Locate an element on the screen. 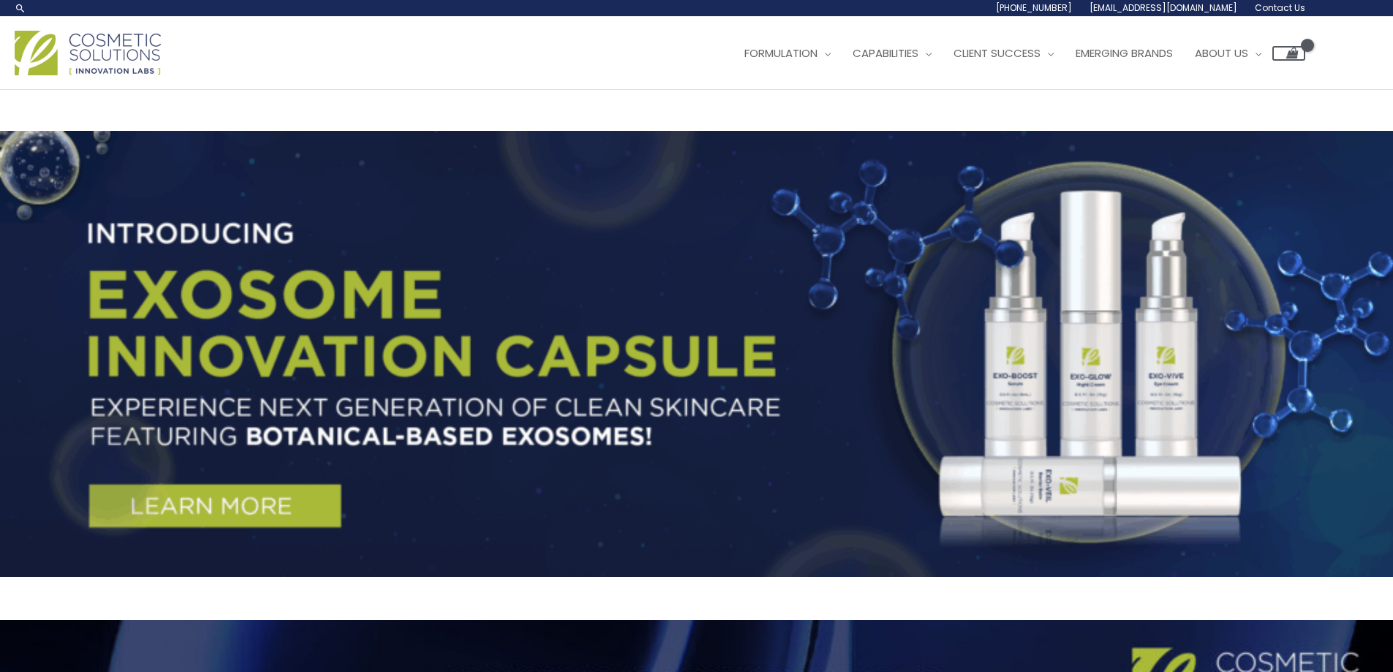  a: Capabilities is located at coordinates (892, 53).